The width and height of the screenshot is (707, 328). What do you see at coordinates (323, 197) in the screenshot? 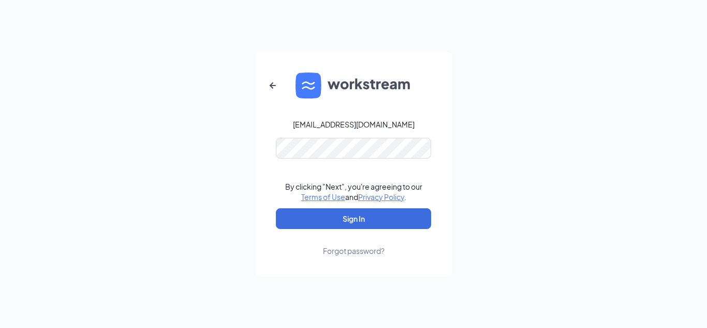
I see `a: Terms of Use` at bounding box center [323, 197].